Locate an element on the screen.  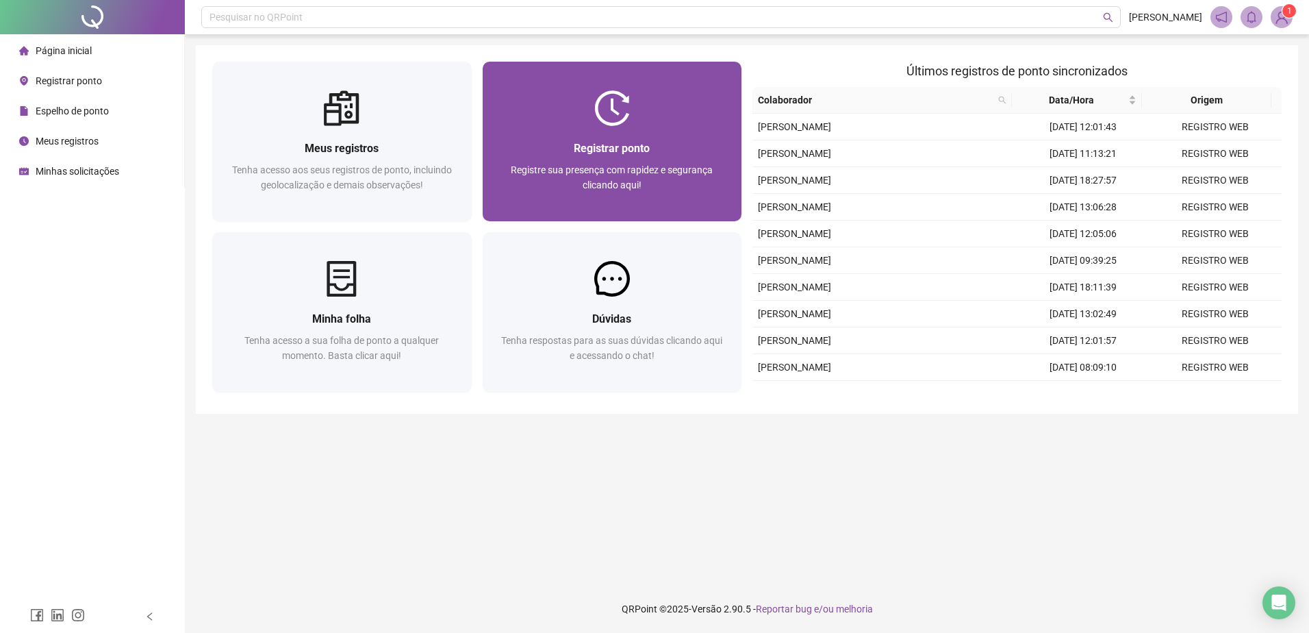
span: Tenha respostas para as suas dúvidas clicando aqui e acessando o chat! is located at coordinates (611, 348).